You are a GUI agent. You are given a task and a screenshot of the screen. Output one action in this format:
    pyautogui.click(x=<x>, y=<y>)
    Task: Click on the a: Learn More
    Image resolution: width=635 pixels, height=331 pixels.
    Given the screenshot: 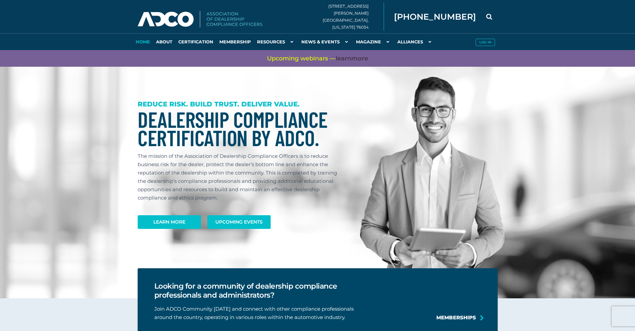 What is the action you would take?
    pyautogui.click(x=169, y=222)
    